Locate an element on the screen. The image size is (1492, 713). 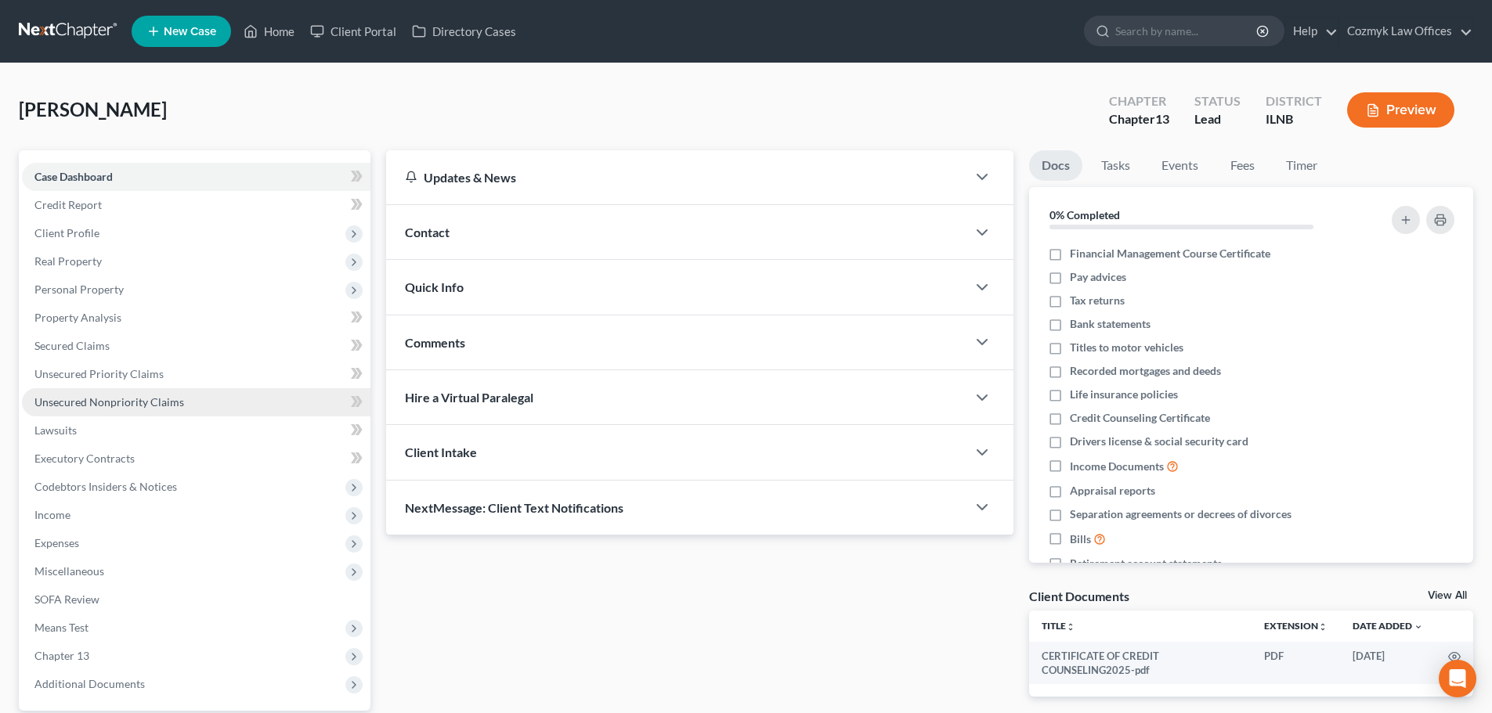
button: Preview is located at coordinates (1400, 110).